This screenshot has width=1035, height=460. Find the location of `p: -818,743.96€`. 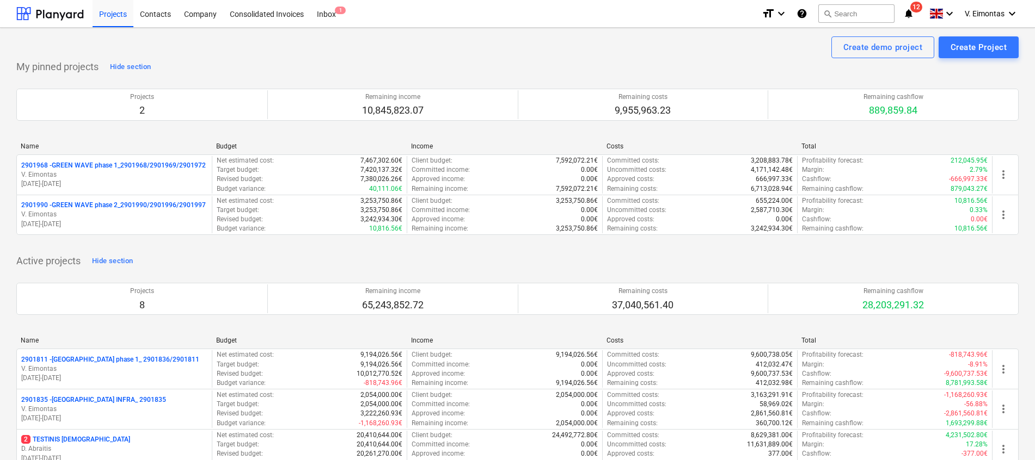

p: -818,743.96€ is located at coordinates (968, 355).